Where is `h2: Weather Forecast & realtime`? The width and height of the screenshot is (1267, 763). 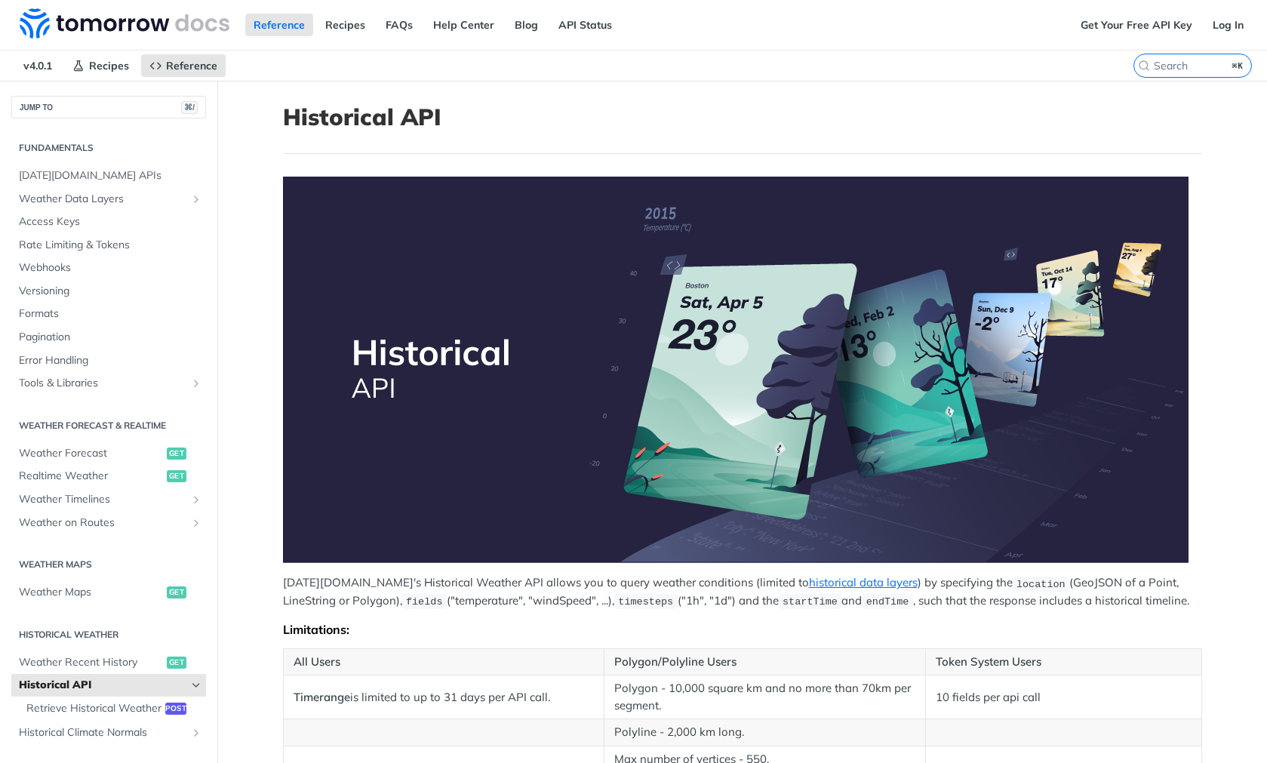 h2: Weather Forecast & realtime is located at coordinates (109, 426).